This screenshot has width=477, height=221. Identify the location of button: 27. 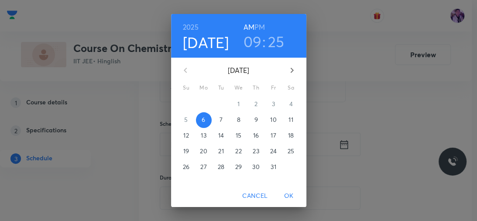
(204, 167).